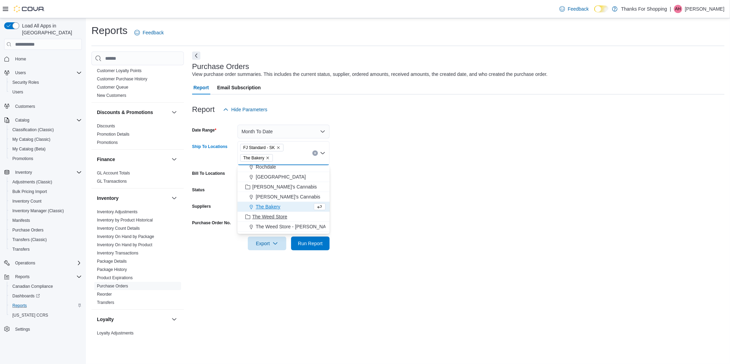 The image size is (730, 364). I want to click on span: Inventory by Product Historical, so click(125, 220).